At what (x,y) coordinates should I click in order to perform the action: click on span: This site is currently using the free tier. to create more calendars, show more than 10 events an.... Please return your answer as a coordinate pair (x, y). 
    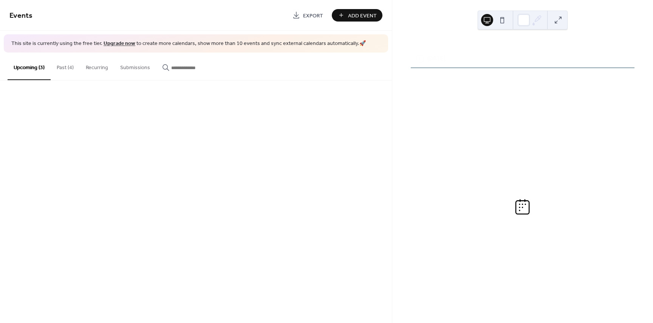
    Looking at the image, I should click on (189, 44).